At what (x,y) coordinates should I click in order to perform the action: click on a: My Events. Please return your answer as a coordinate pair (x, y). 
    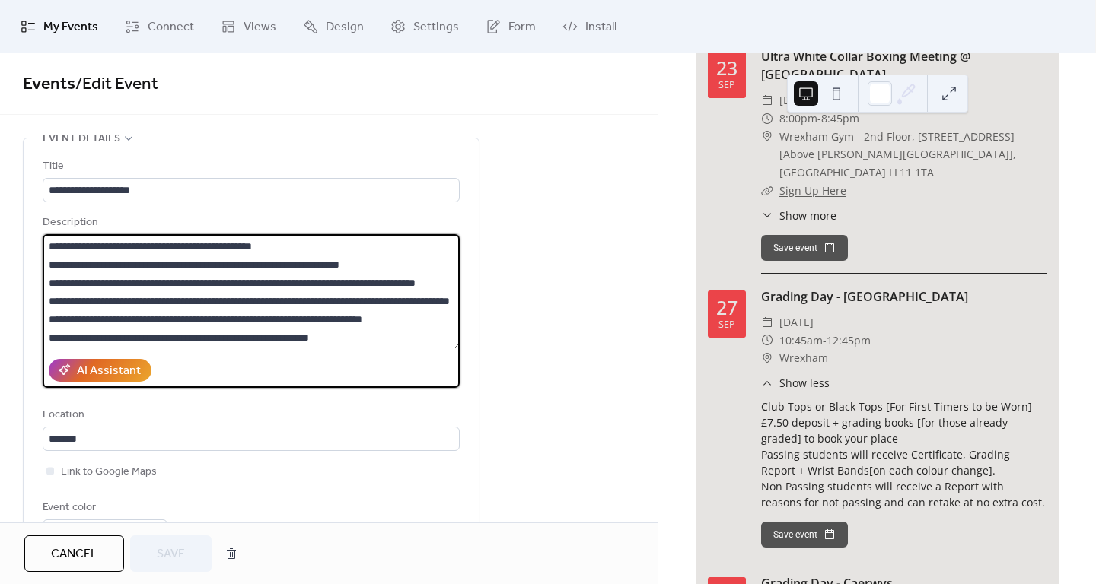
    Looking at the image, I should click on (59, 27).